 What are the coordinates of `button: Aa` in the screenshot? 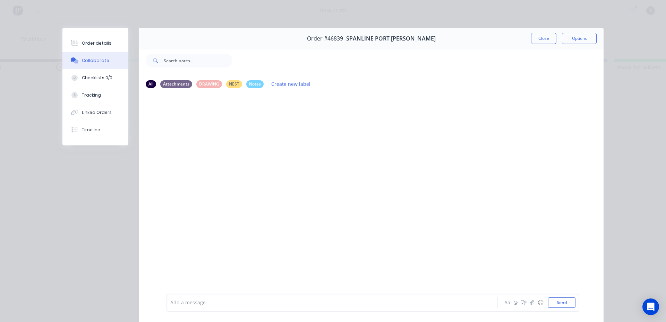 It's located at (507, 303).